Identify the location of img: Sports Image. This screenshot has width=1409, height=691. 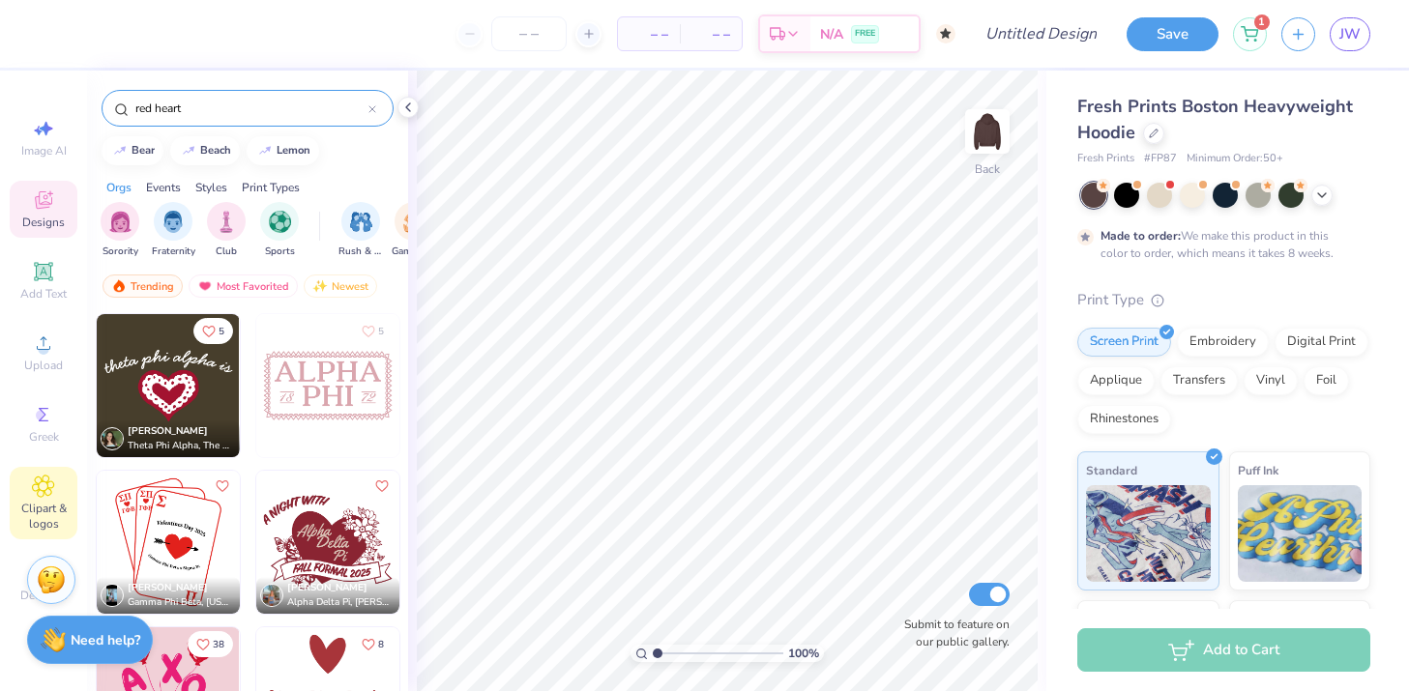
(279, 221).